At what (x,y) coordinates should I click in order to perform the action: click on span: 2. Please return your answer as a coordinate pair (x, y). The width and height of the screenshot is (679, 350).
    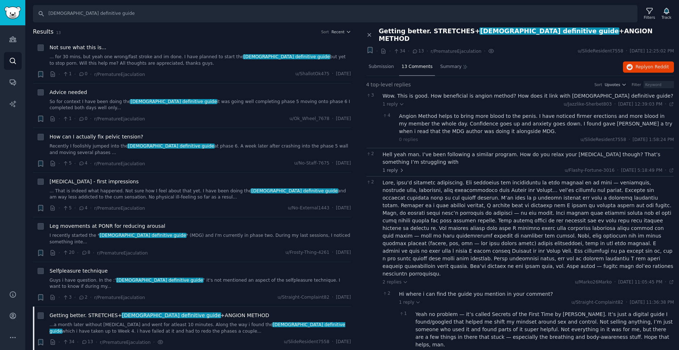
    Looking at the image, I should click on (373, 182).